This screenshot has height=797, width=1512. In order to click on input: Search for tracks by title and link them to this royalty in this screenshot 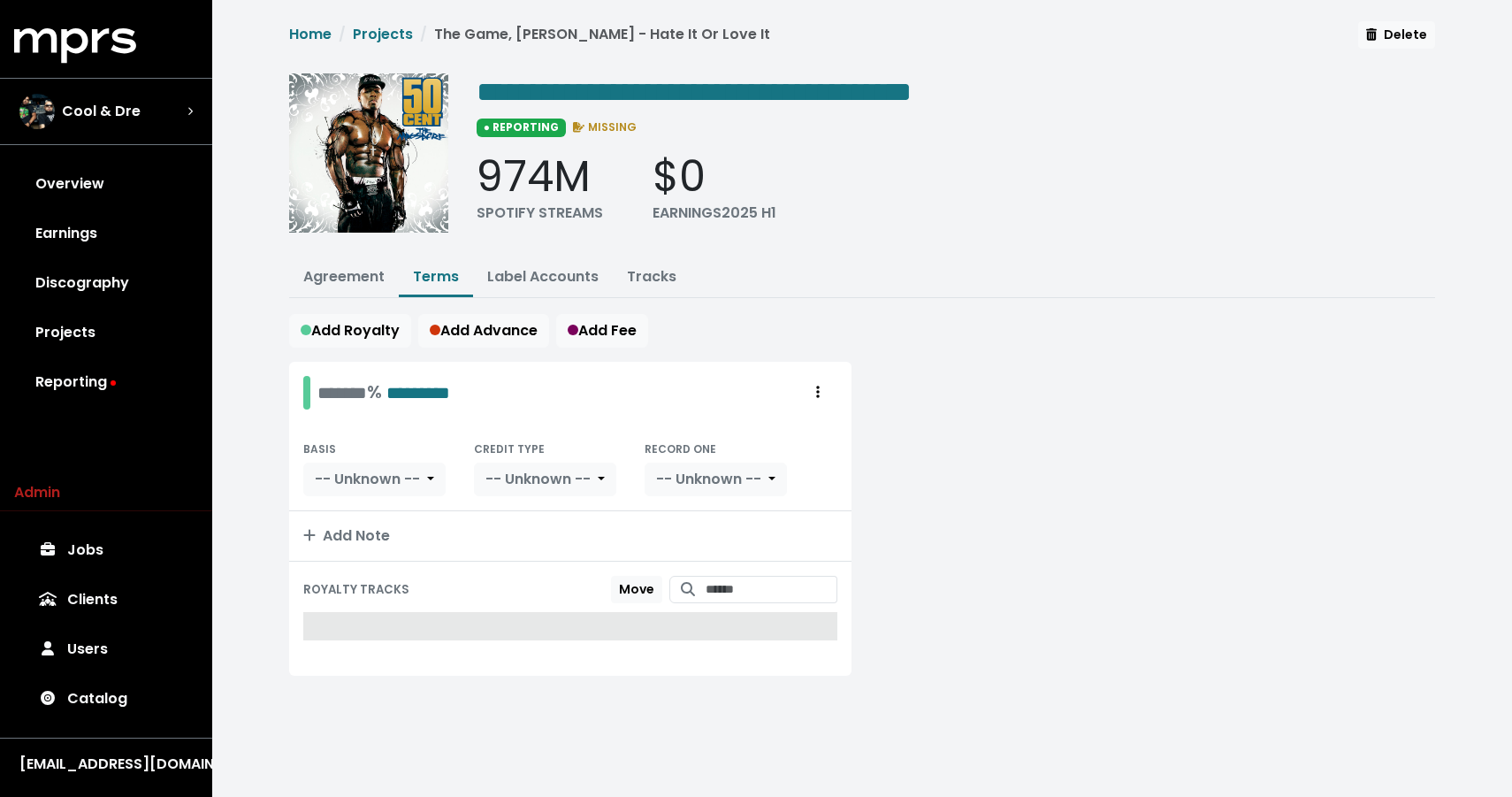, I will do `click(771, 589)`.